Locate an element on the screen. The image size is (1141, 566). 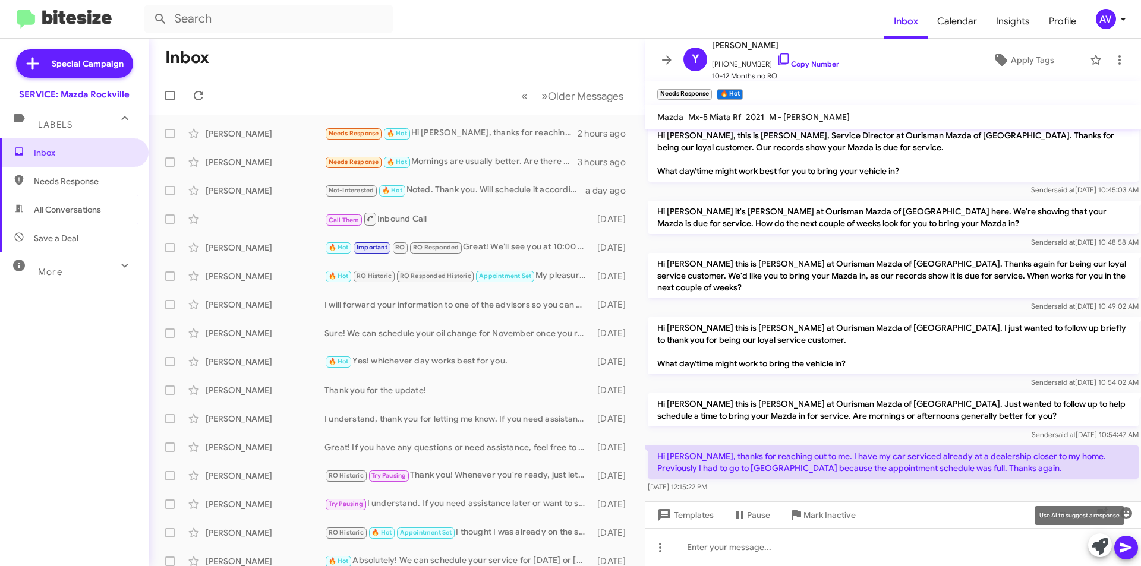
span: 10-12 Months no RO is located at coordinates (775, 76).